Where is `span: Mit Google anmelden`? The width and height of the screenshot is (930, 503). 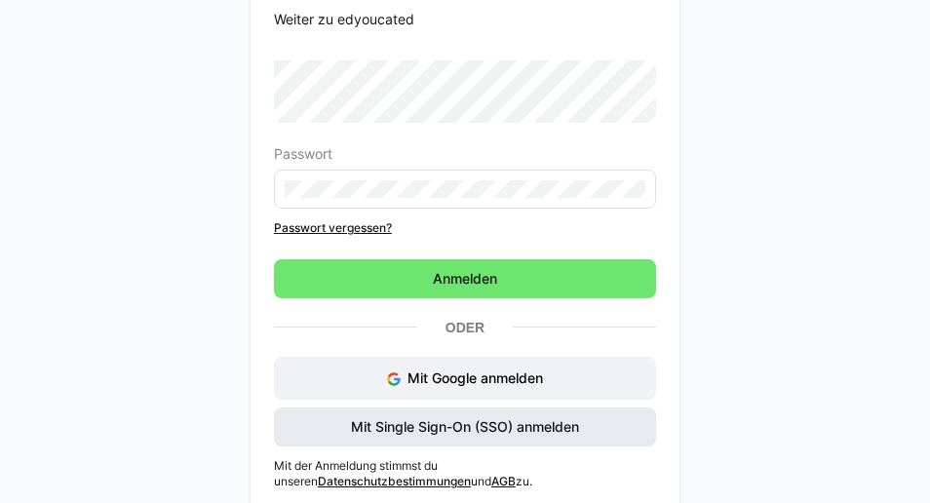 span: Mit Google anmelden is located at coordinates (475, 377).